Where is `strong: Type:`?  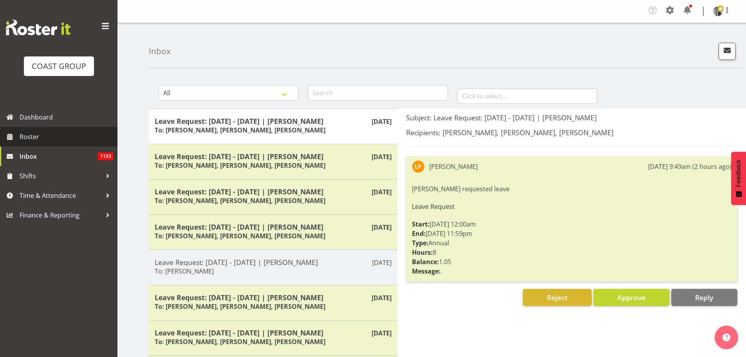 strong: Type: is located at coordinates (420, 243).